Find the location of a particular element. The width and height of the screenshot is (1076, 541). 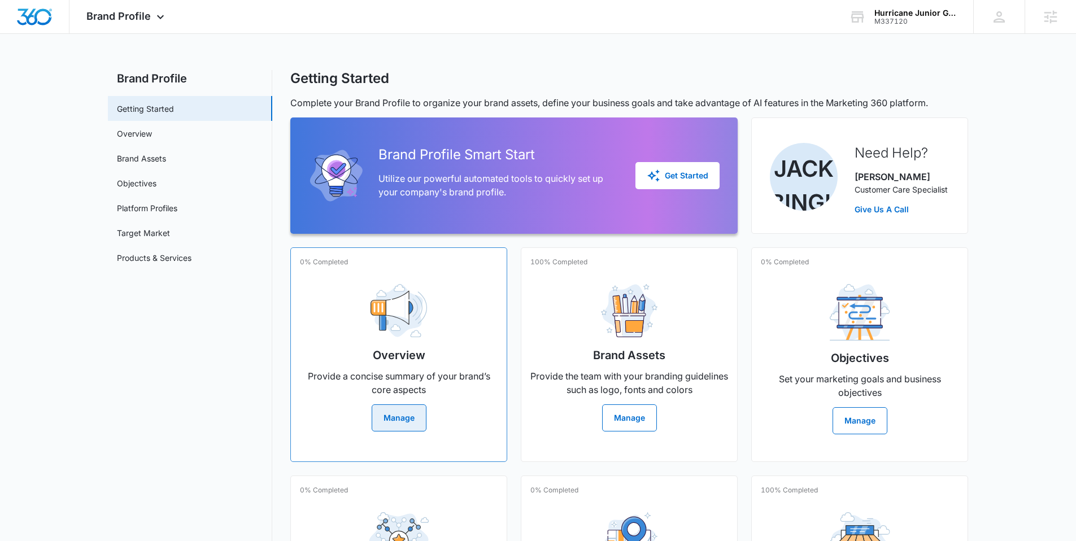

p: Customer Care Specialist is located at coordinates (901, 189).